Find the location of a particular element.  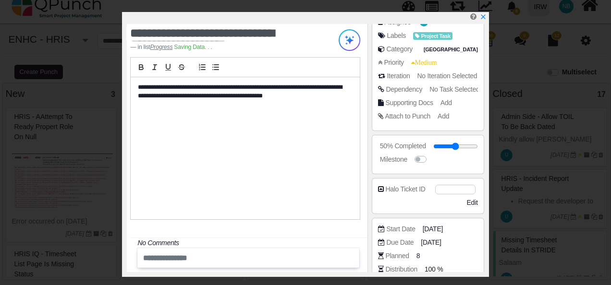

u: Progress is located at coordinates (161, 47).